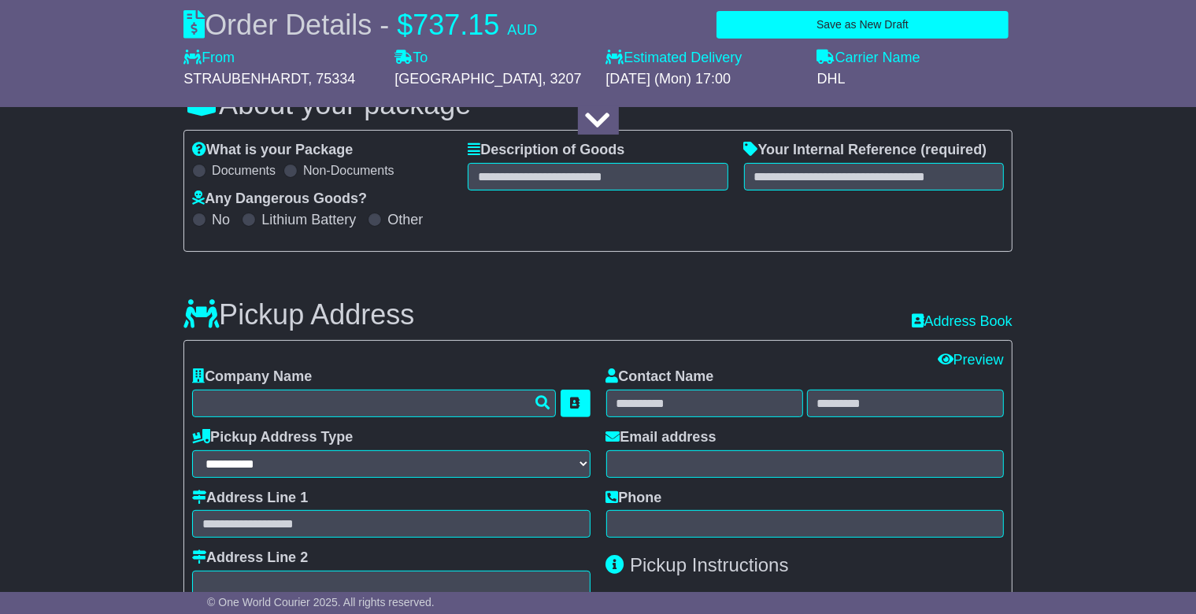 The height and width of the screenshot is (614, 1196). Describe the element at coordinates (411, 58) in the screenshot. I see `label: To` at that location.